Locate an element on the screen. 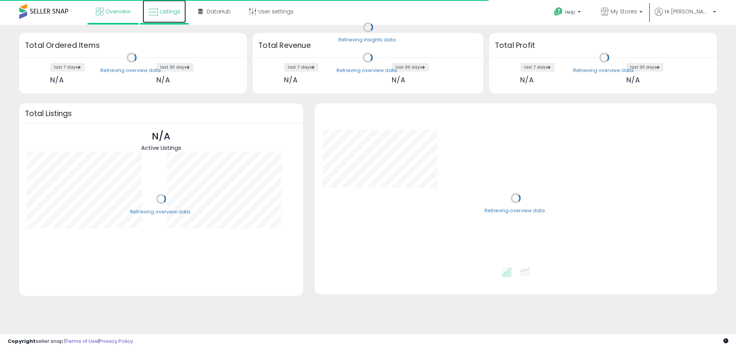 The height and width of the screenshot is (349, 736). a: Help is located at coordinates (568, 13).